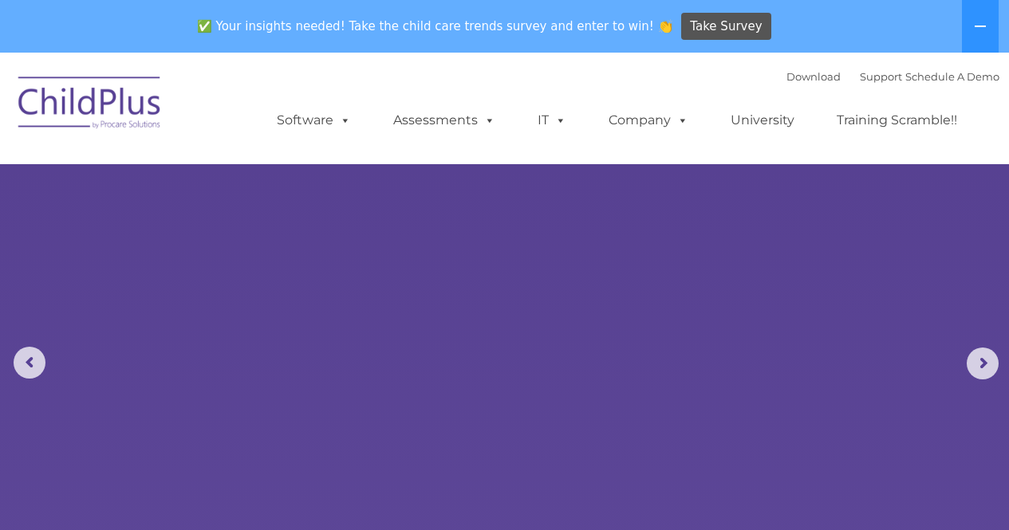  What do you see at coordinates (952, 77) in the screenshot?
I see `a: Schedule A Demo` at bounding box center [952, 77].